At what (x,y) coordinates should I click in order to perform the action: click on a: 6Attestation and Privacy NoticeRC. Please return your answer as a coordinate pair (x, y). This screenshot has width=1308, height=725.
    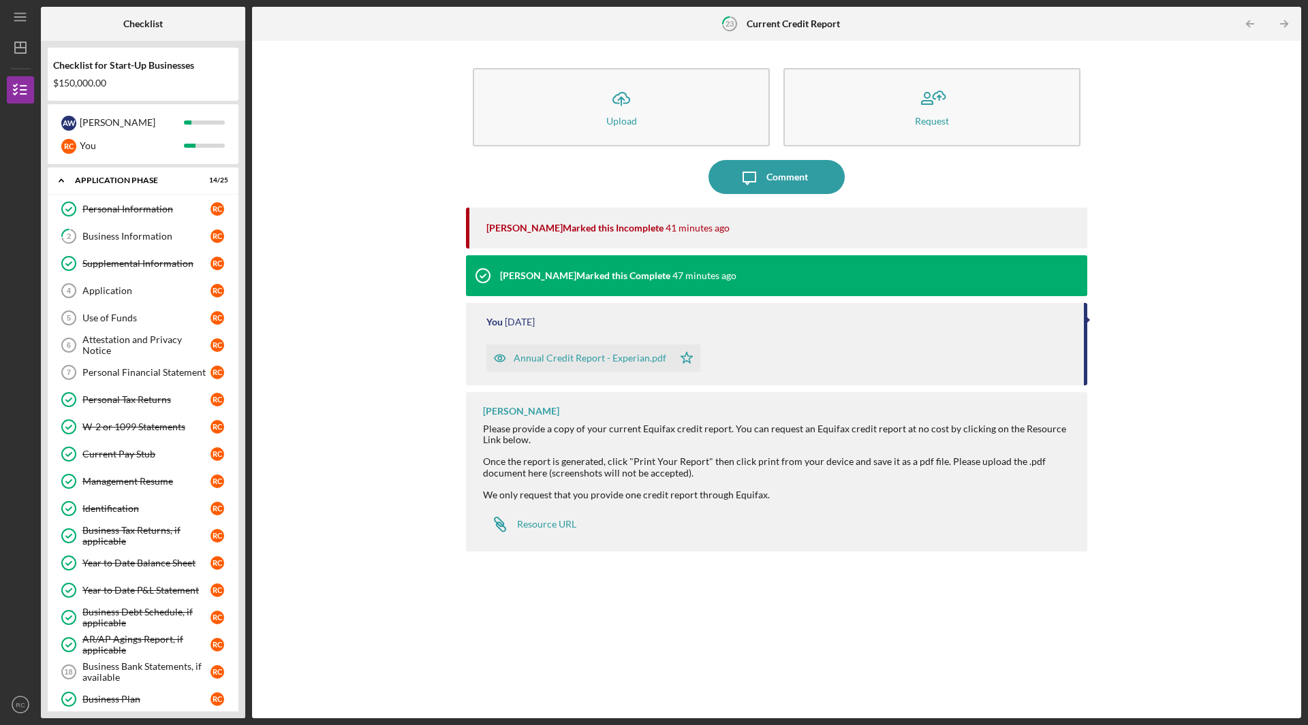
    Looking at the image, I should click on (143, 345).